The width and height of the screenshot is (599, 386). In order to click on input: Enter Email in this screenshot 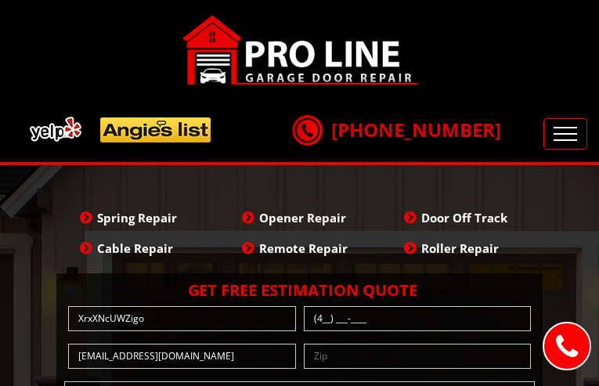, I will do `click(182, 357)`.